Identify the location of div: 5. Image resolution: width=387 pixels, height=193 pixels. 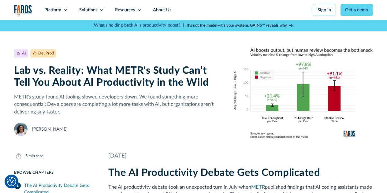
(26, 156).